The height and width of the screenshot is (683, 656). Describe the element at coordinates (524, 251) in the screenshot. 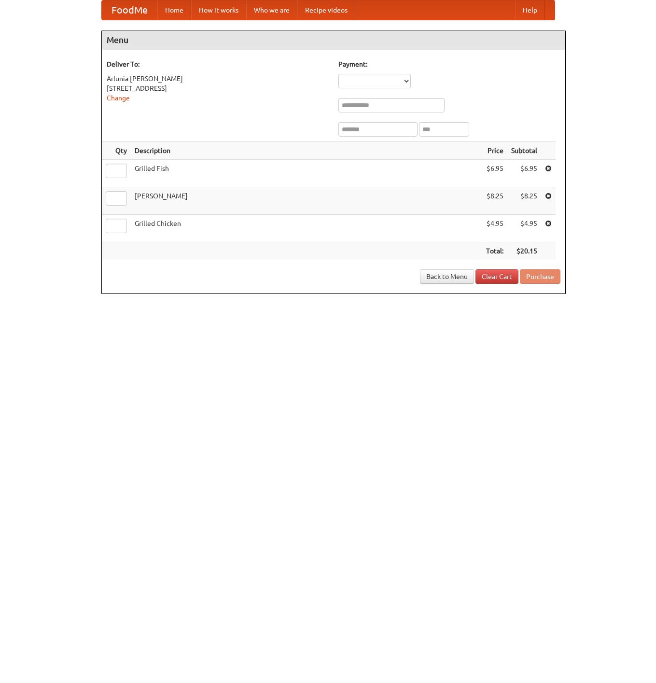

I see `th: $20.15` at that location.